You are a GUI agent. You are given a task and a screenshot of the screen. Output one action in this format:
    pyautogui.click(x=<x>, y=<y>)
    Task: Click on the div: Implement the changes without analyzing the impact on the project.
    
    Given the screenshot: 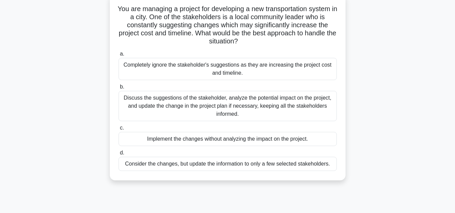 What is the action you would take?
    pyautogui.click(x=228, y=139)
    